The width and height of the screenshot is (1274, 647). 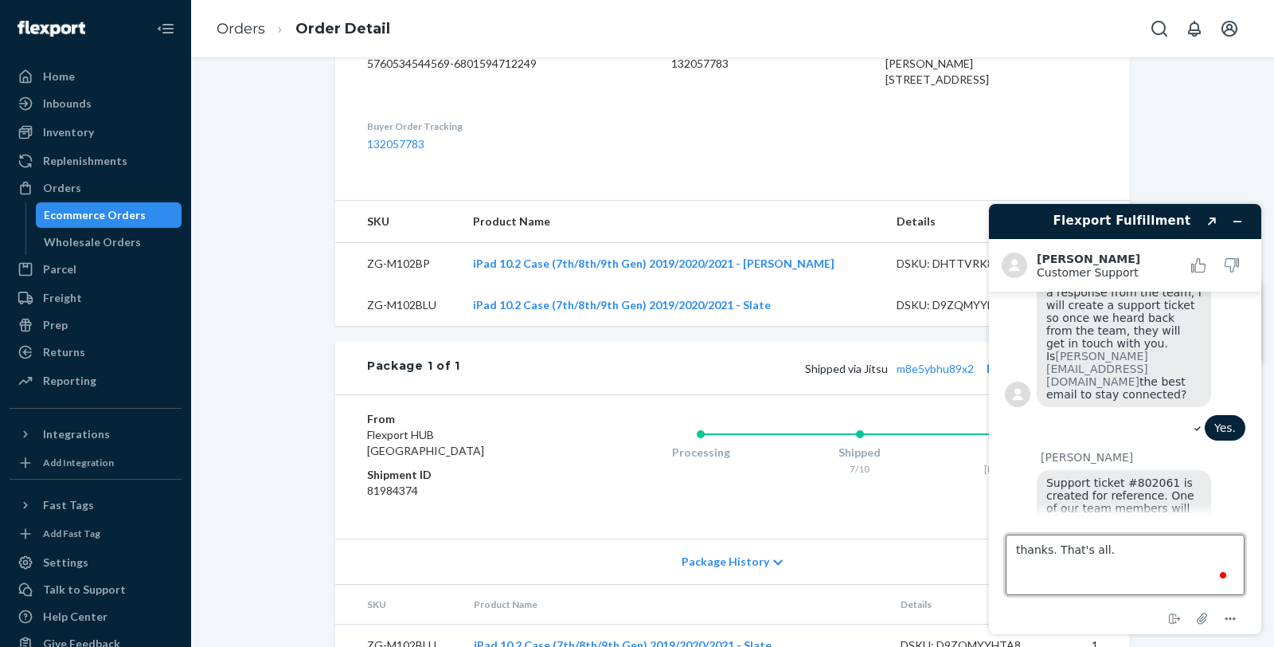 I want to click on a: Inbounds, so click(x=96, y=104).